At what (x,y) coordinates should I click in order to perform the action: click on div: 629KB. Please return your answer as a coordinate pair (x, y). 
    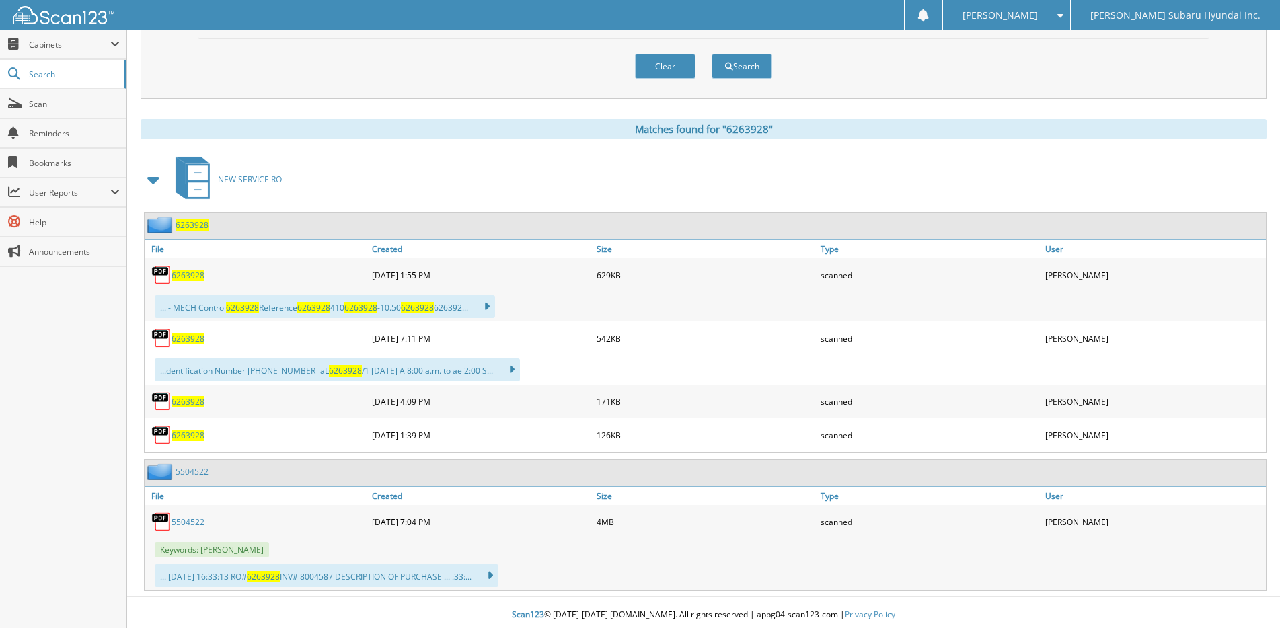
    Looking at the image, I should click on (705, 275).